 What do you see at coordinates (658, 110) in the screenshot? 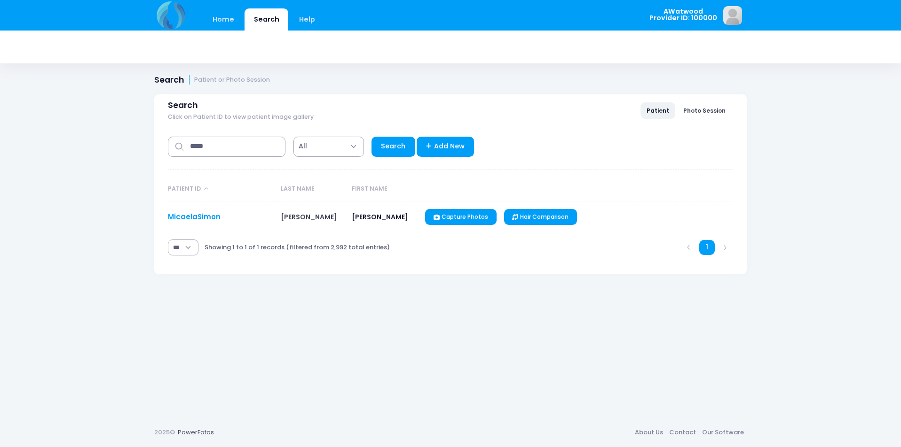
I see `a: Patient` at bounding box center [658, 110].